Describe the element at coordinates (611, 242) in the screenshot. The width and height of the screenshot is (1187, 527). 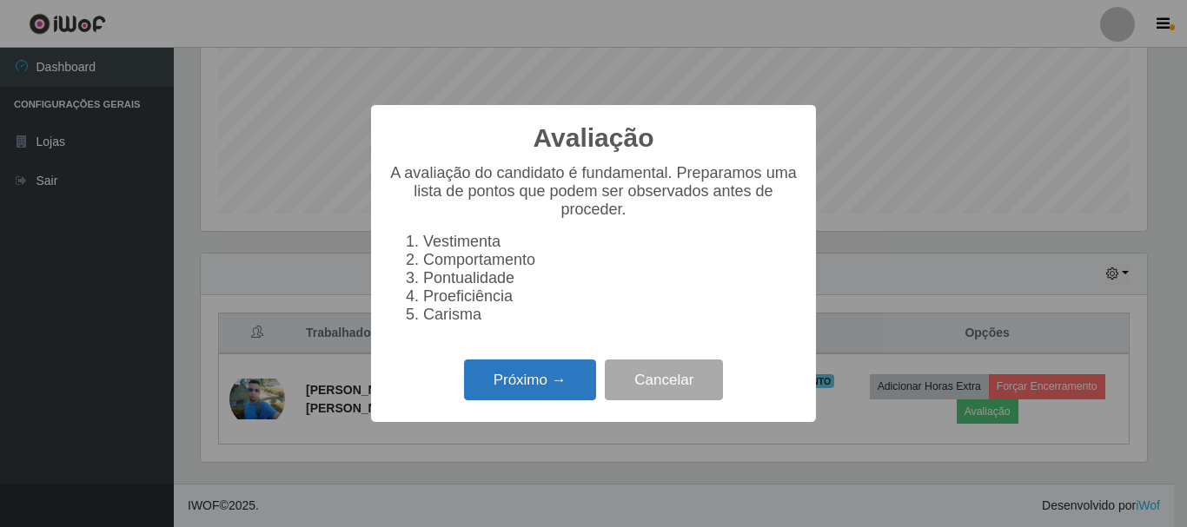
I see `li: Vestimenta` at that location.